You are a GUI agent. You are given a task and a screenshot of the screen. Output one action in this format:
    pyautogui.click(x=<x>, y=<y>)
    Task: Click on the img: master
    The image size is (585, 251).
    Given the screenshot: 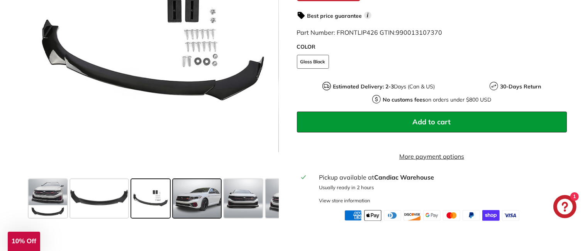 What is the action you would take?
    pyautogui.click(x=452, y=216)
    